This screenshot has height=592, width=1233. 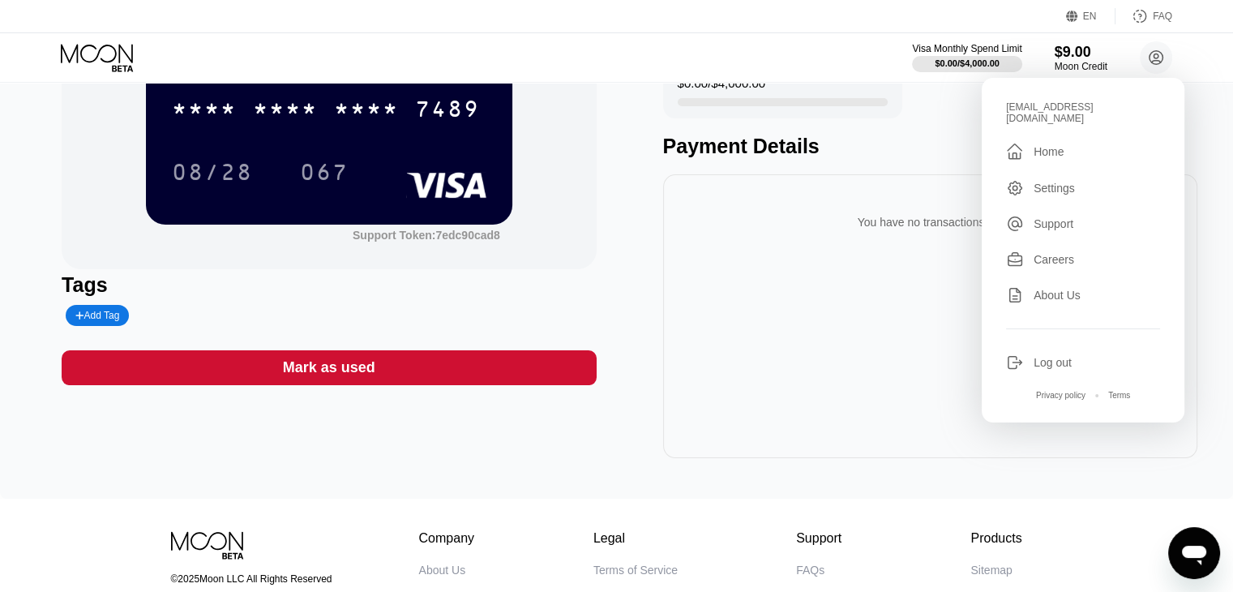 What do you see at coordinates (1081, 52) in the screenshot?
I see `div: $9.00` at bounding box center [1081, 52].